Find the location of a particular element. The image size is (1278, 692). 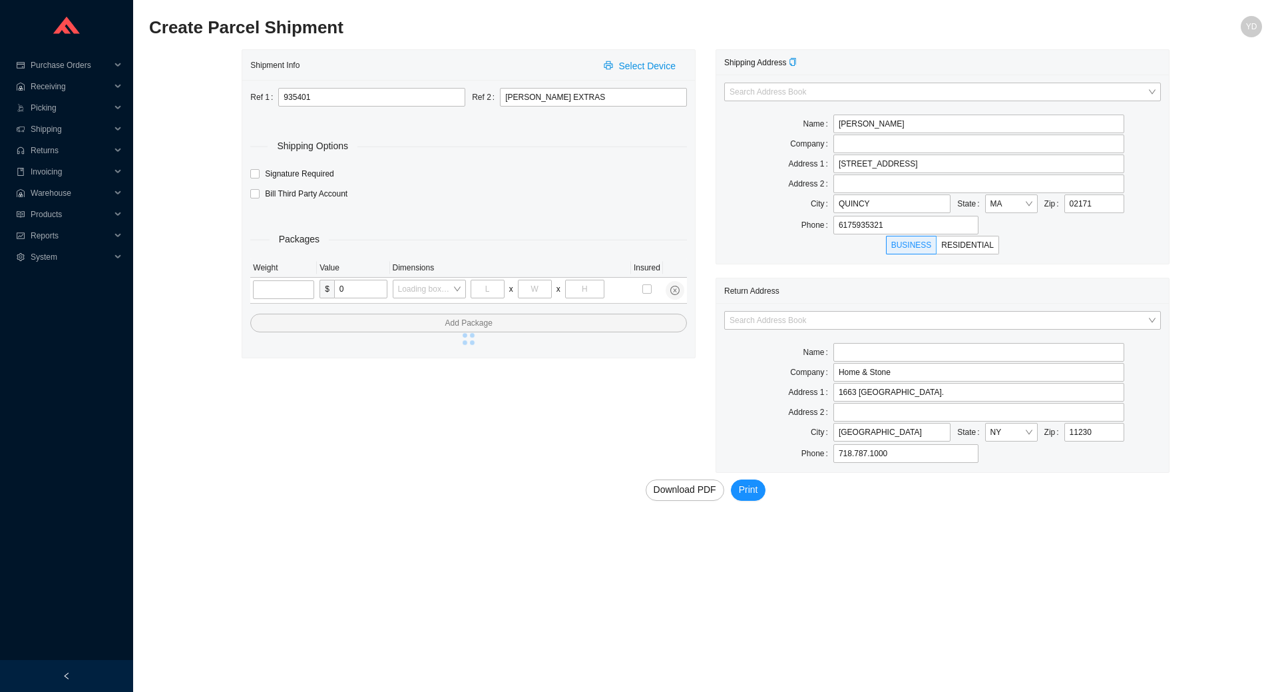

div: Return Address is located at coordinates (943, 290).